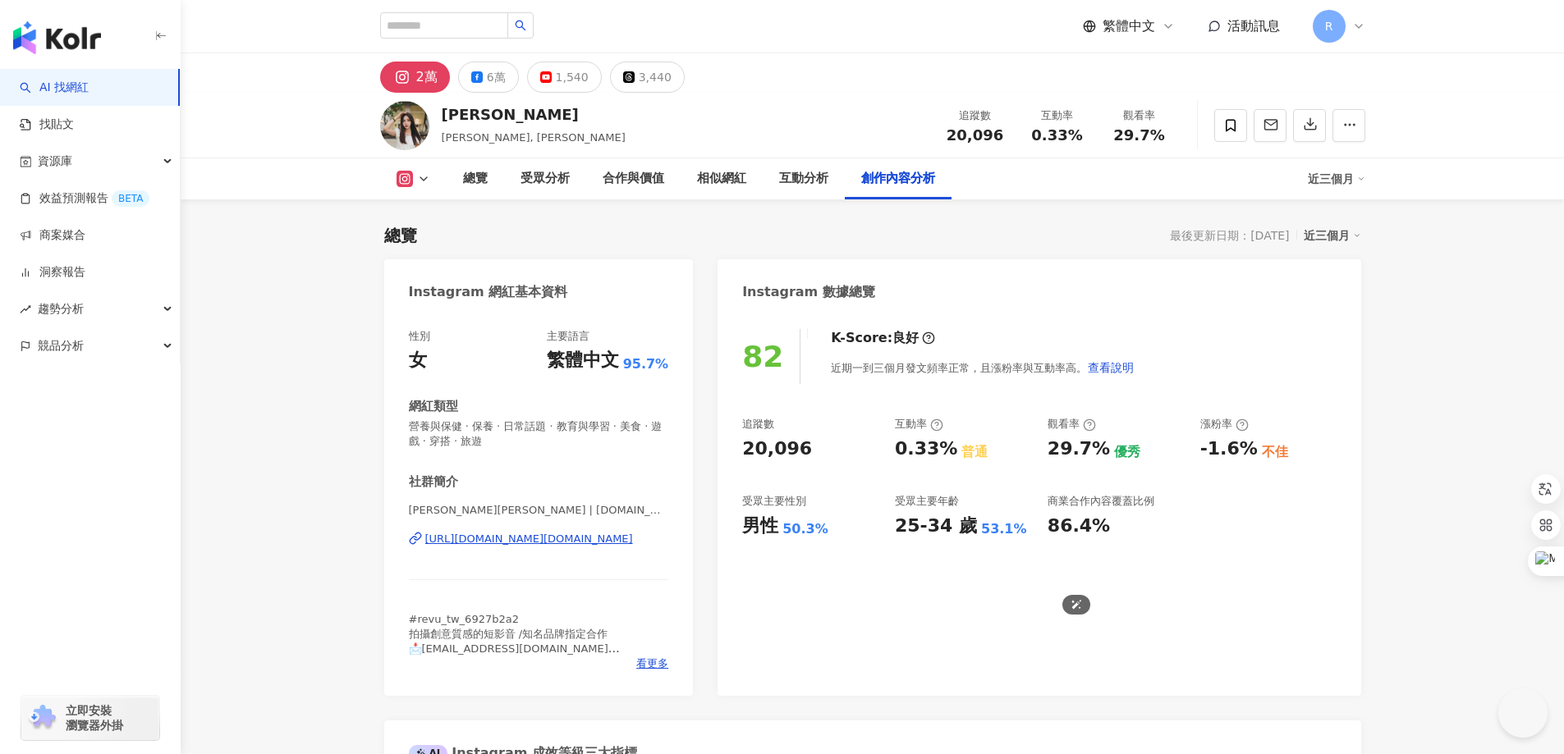 The image size is (1564, 754). I want to click on div: 商業合作內容覆蓋比例, so click(1101, 502).